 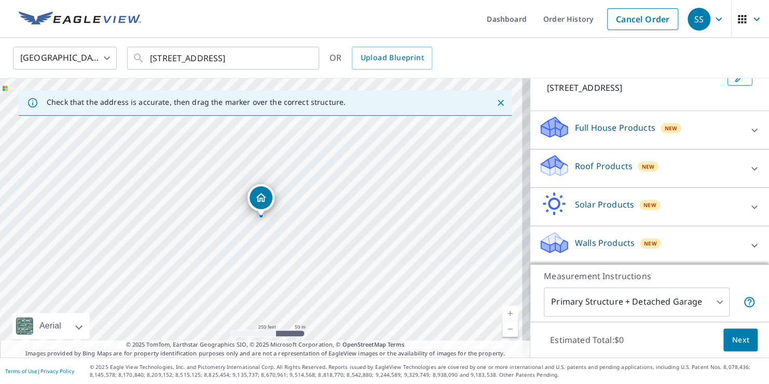 I want to click on div: Dropped pin, building 1, Residential property, 8 Elm Ave Norwich, CT 06360, so click(x=261, y=200).